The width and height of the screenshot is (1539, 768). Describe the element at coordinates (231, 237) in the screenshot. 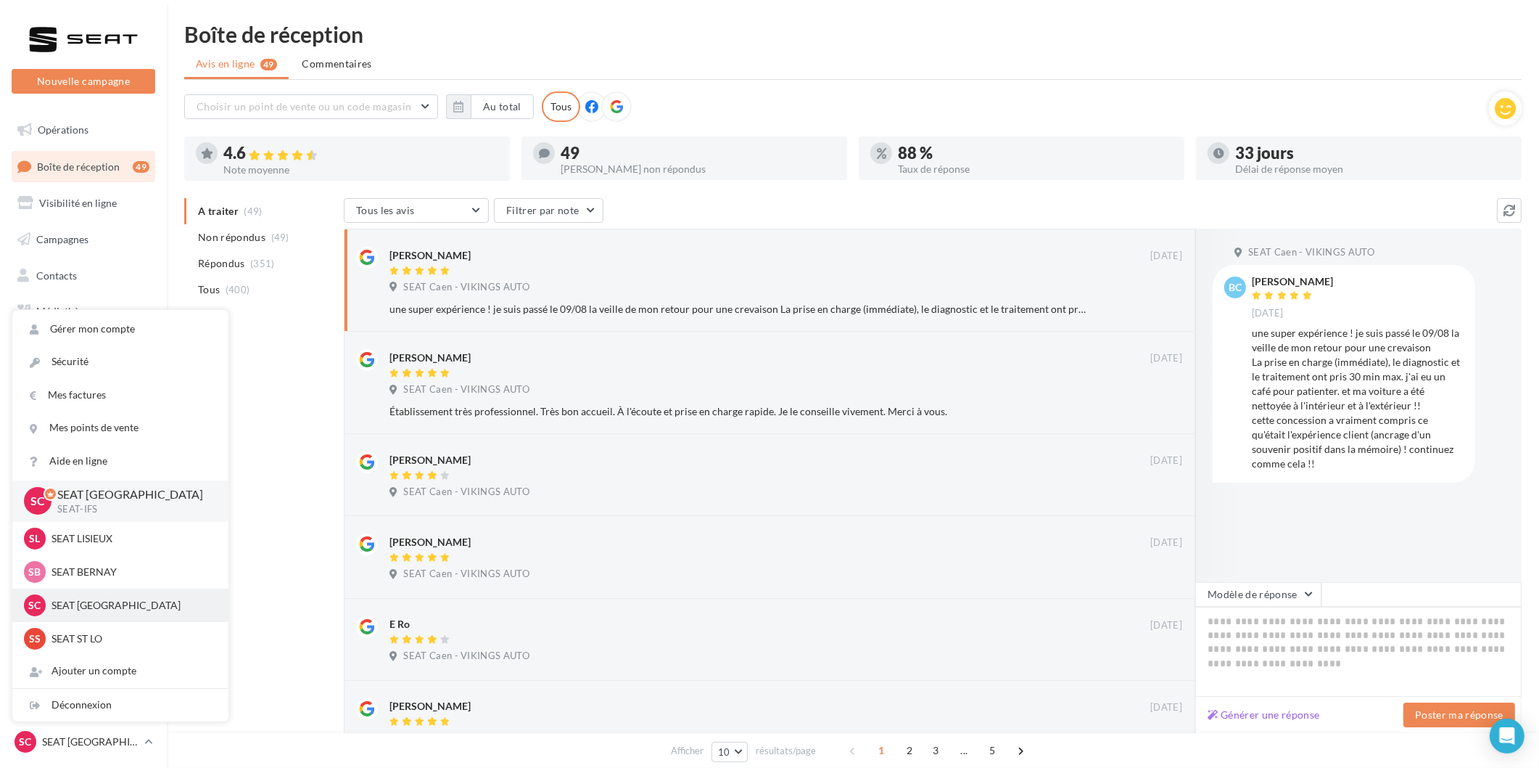

I see `span: Non répondus` at that location.